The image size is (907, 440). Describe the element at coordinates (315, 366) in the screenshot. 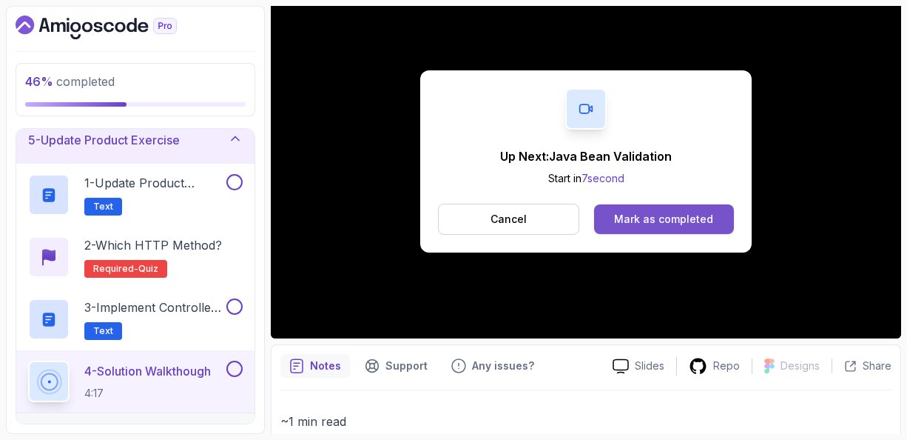

I see `button: notes button` at that location.